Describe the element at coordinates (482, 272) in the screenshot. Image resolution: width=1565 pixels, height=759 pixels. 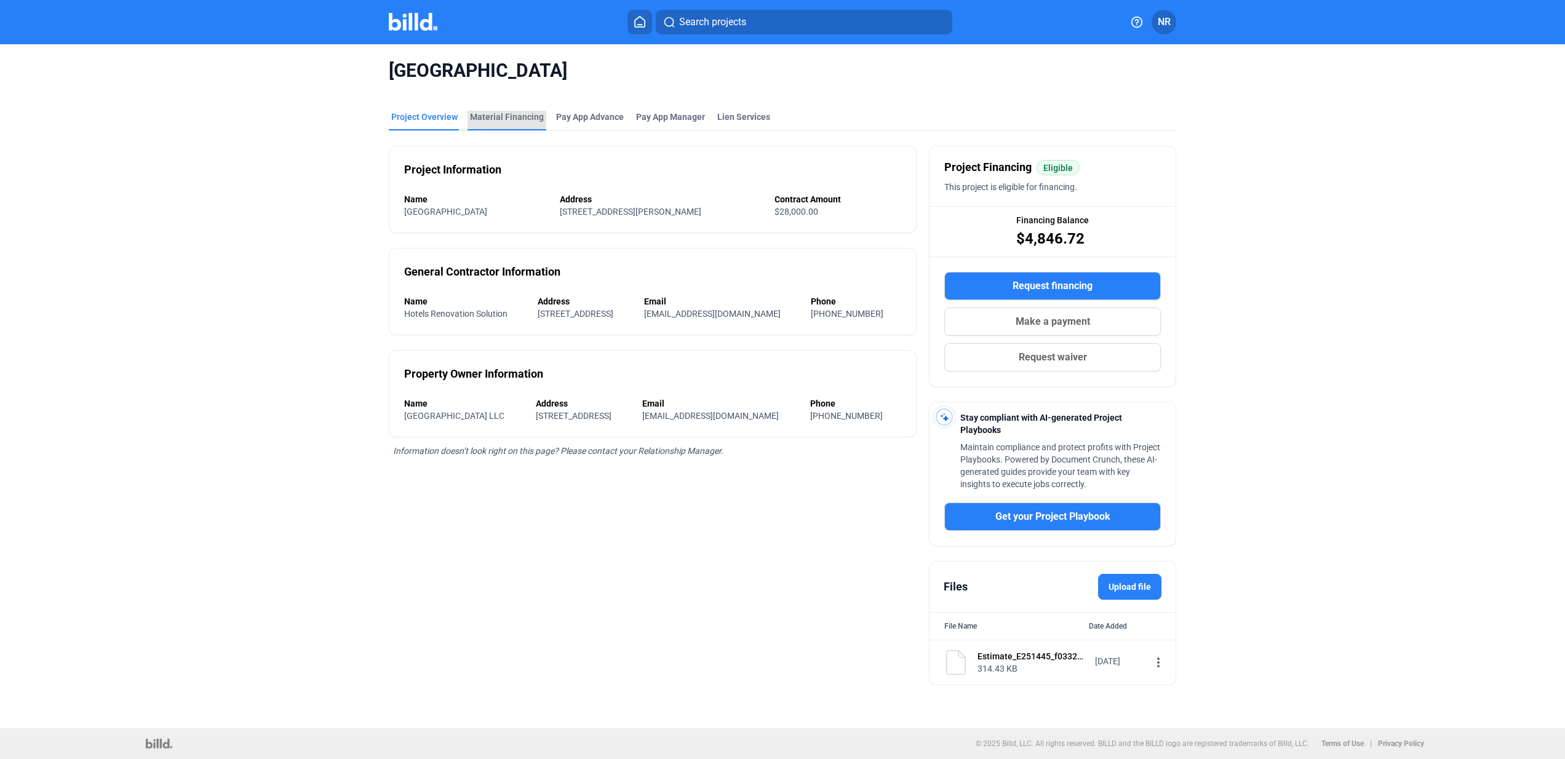
I see `div: General Contractor Information` at that location.